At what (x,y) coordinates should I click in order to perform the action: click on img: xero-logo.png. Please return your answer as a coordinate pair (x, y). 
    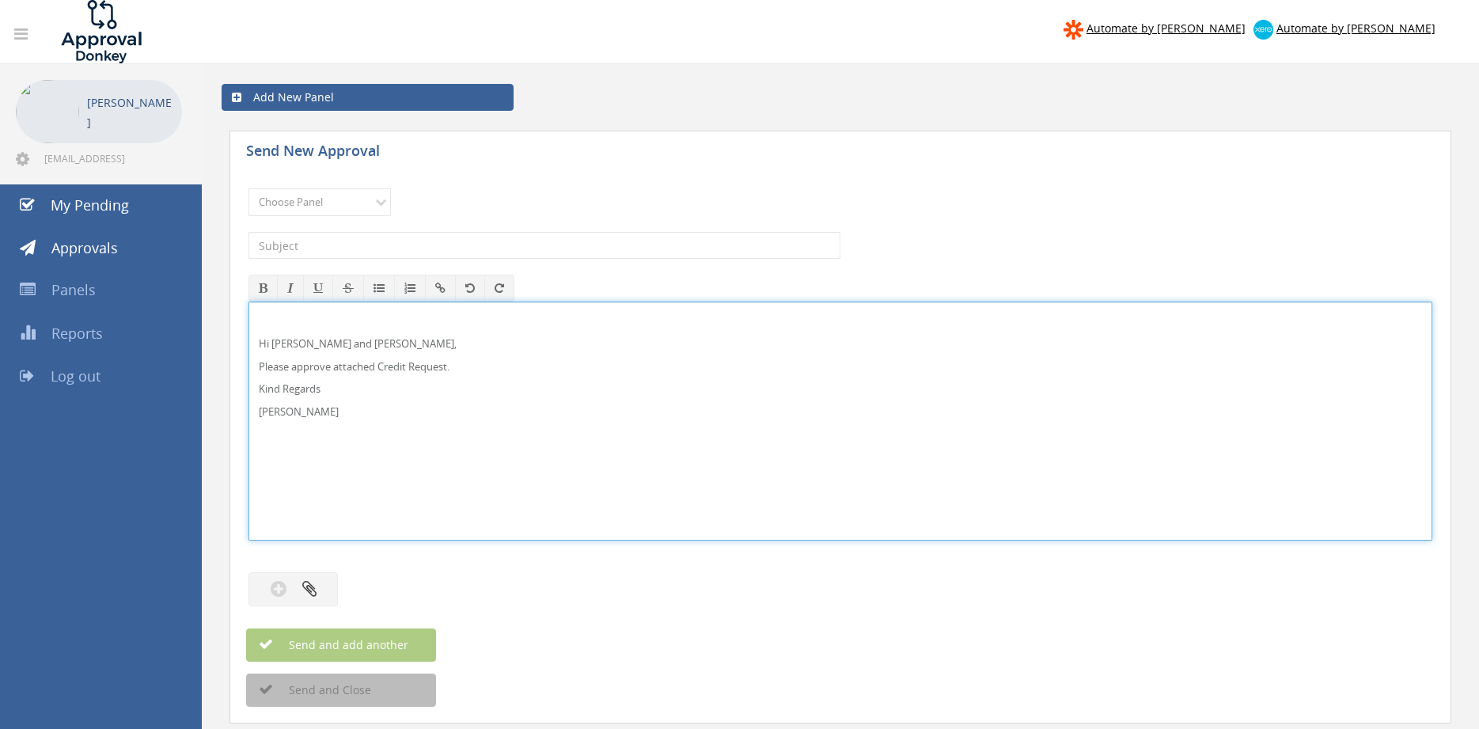
    Looking at the image, I should click on (1263, 29).